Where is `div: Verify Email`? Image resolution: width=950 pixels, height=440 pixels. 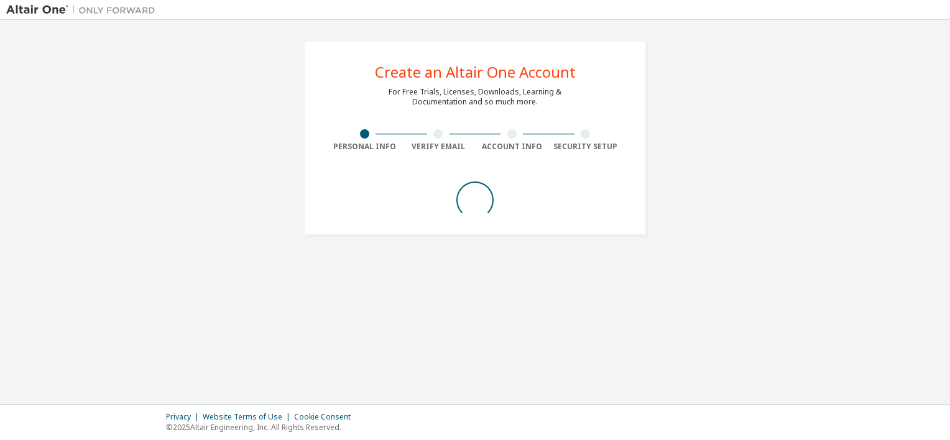
div: Verify Email is located at coordinates (438, 147).